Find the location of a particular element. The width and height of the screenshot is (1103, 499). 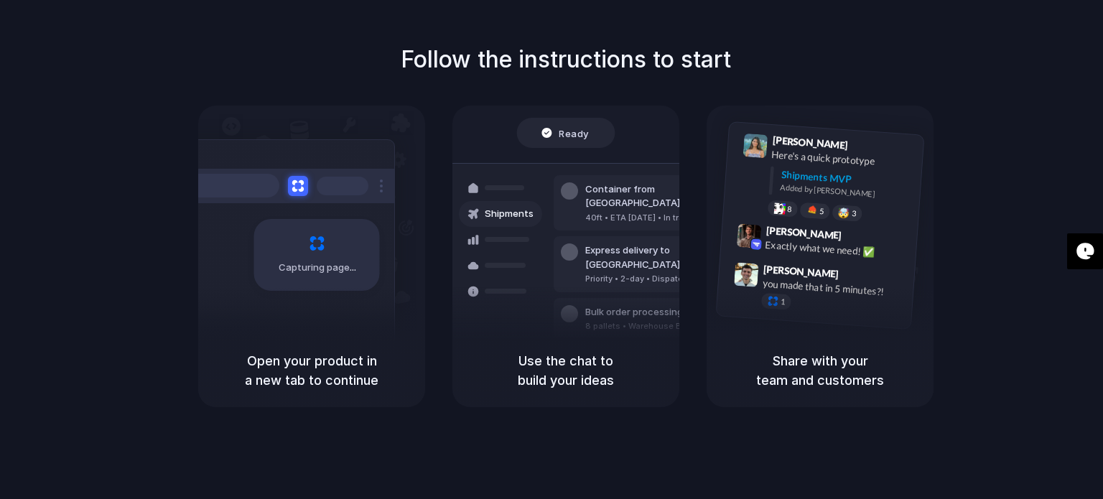

span: 9:42 AM is located at coordinates (861, 238).